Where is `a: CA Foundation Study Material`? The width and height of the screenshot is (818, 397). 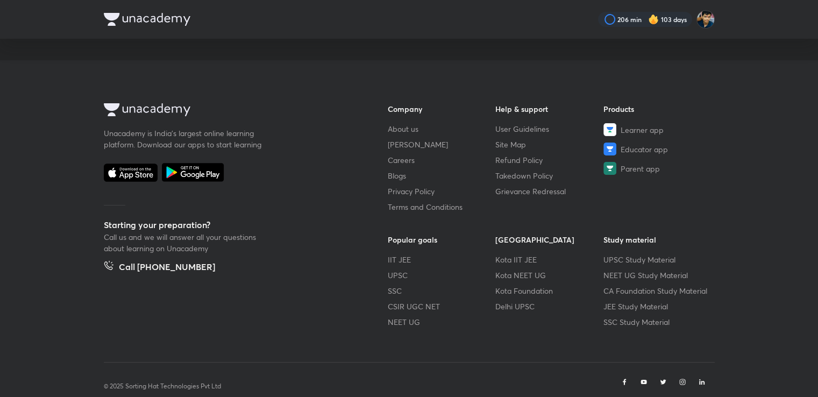 a: CA Foundation Study Material is located at coordinates (657, 290).